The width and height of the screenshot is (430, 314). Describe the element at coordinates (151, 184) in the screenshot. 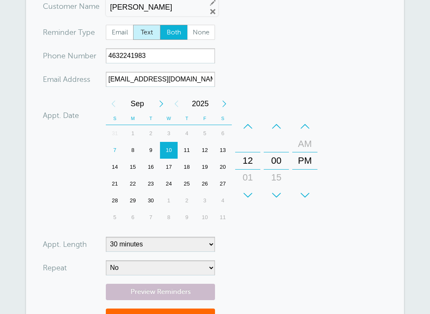

I see `div: Tuesday, September 23` at that location.